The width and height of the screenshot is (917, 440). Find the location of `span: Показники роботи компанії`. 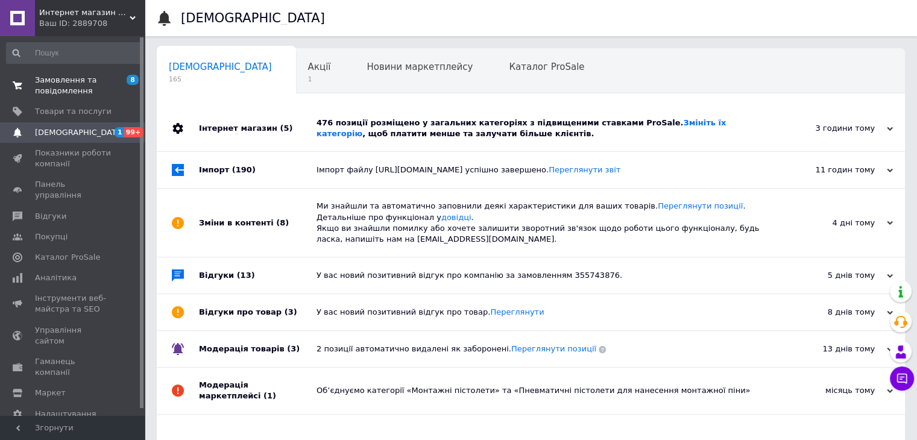

span: Показники роботи компанії is located at coordinates (73, 159).